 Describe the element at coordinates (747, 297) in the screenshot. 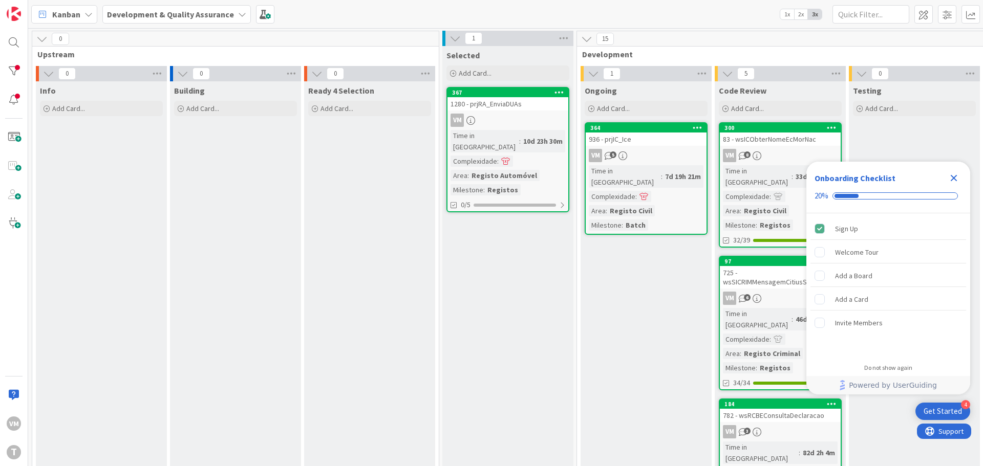

I see `span: 6` at that location.